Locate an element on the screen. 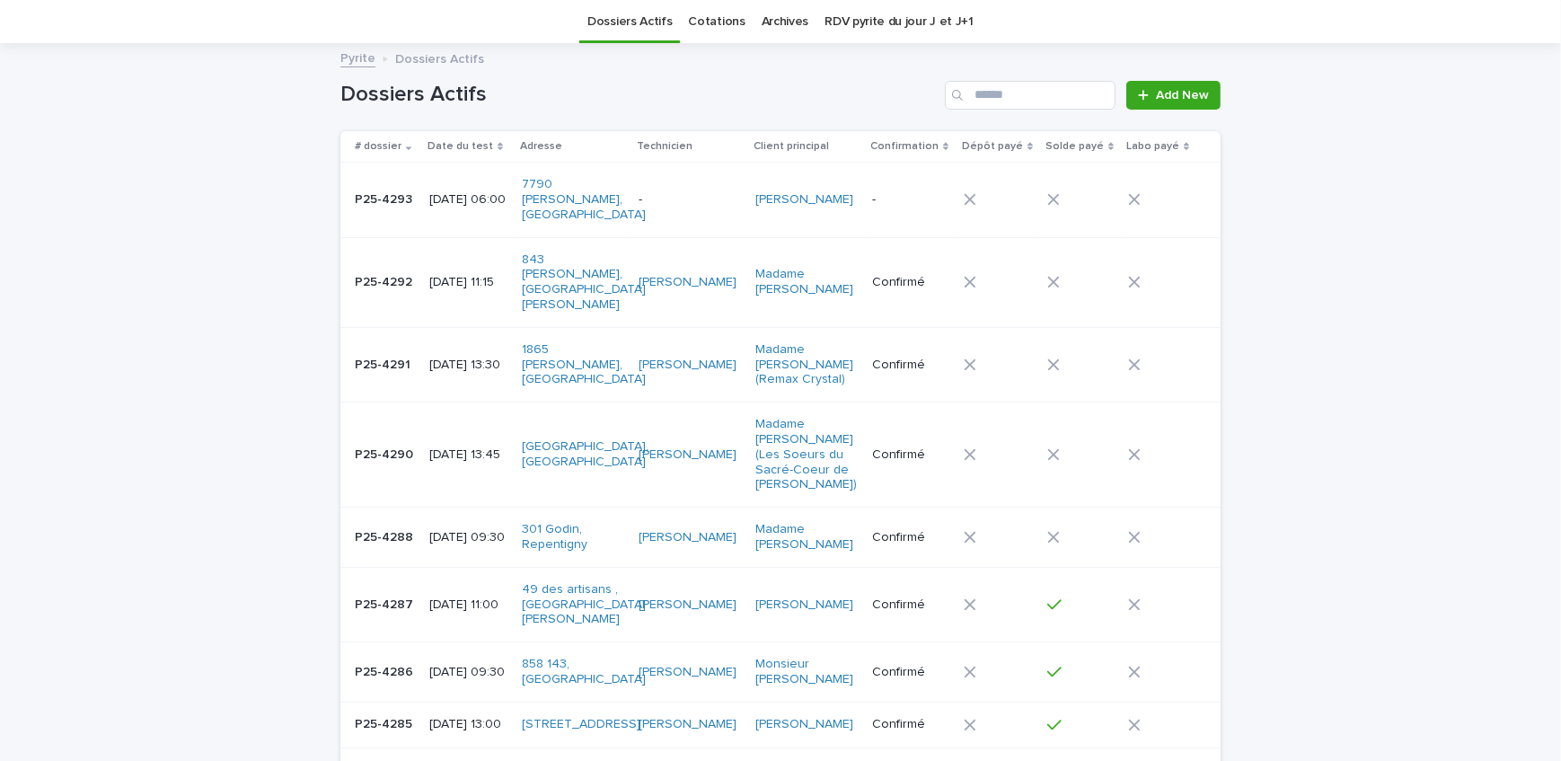 This screenshot has width=1561, height=761. p: Technicien is located at coordinates (665, 146).